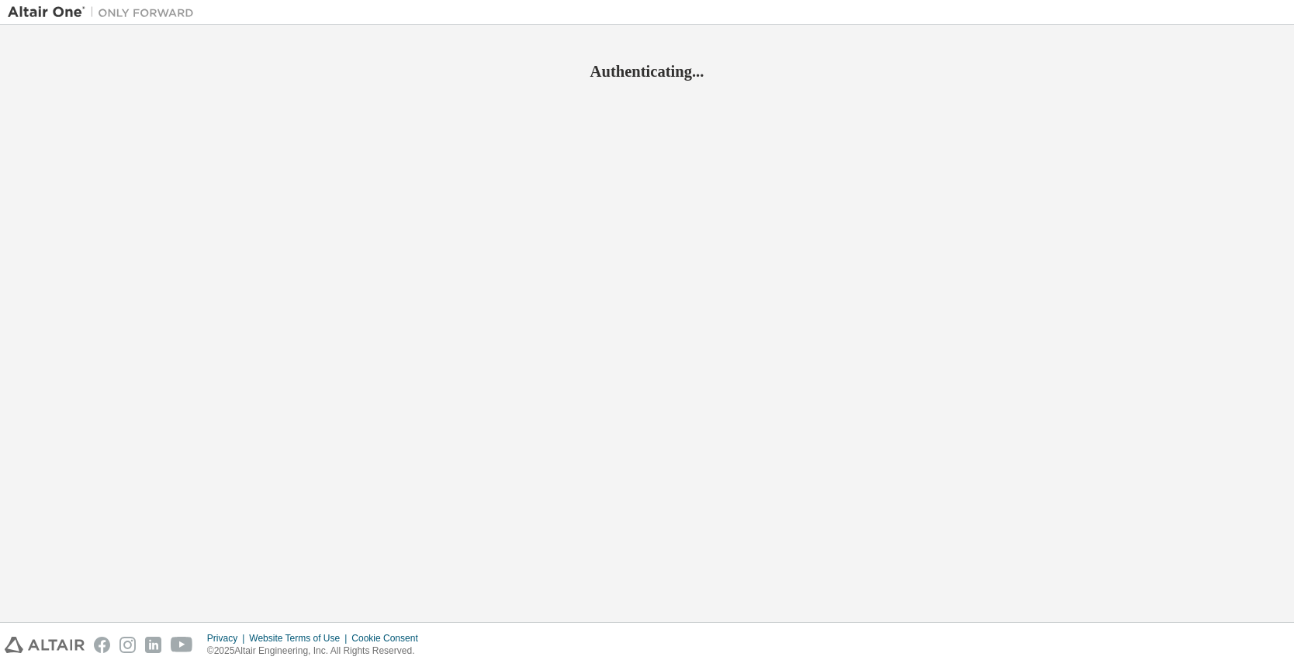  What do you see at coordinates (127, 645) in the screenshot?
I see `img: instagram.svg` at bounding box center [127, 645].